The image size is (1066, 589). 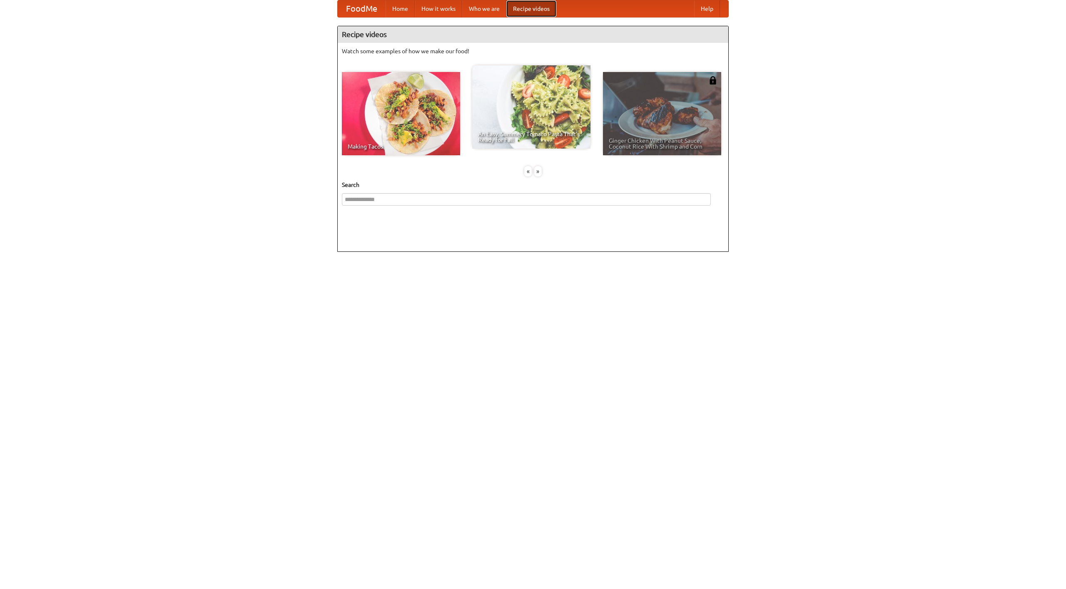 I want to click on img: 483408.png, so click(x=713, y=80).